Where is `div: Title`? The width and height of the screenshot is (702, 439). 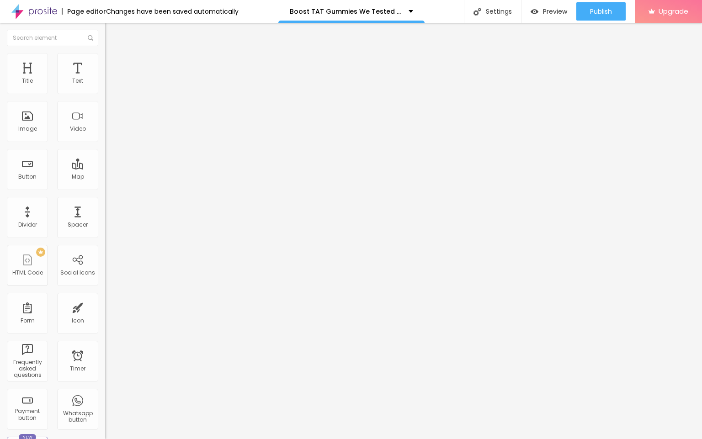
div: Title is located at coordinates (27, 81).